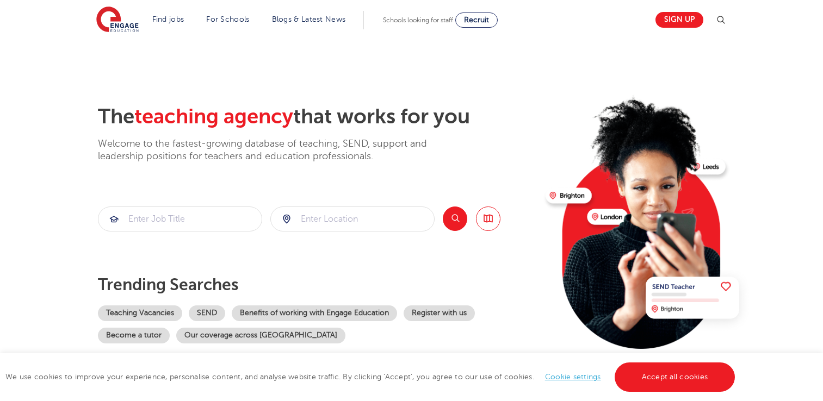  I want to click on a: Sign up, so click(679, 20).